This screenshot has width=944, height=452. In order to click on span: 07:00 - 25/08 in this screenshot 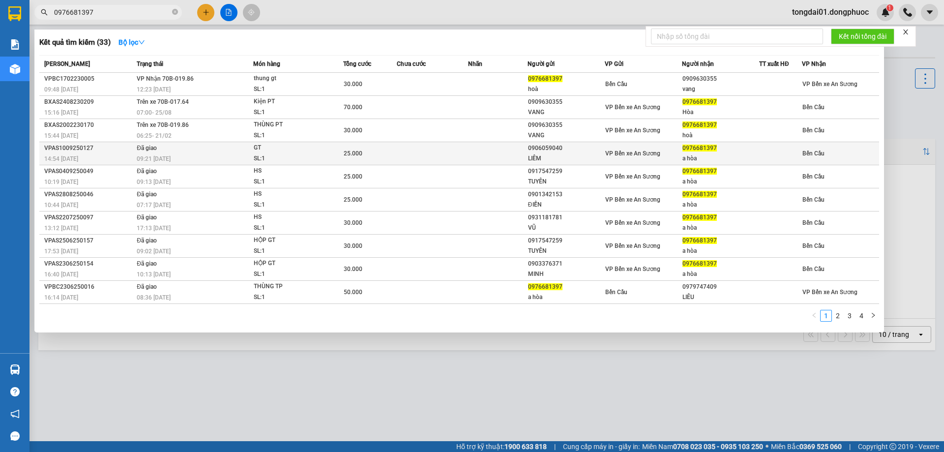, I will do `click(154, 113)`.